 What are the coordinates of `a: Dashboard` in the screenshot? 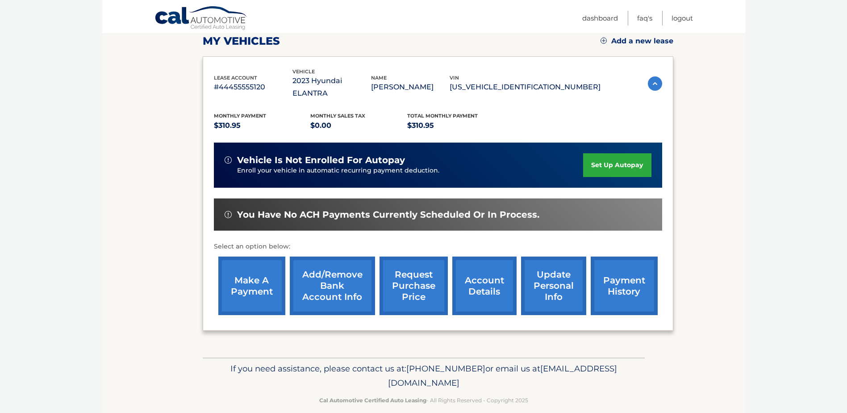 It's located at (600, 18).